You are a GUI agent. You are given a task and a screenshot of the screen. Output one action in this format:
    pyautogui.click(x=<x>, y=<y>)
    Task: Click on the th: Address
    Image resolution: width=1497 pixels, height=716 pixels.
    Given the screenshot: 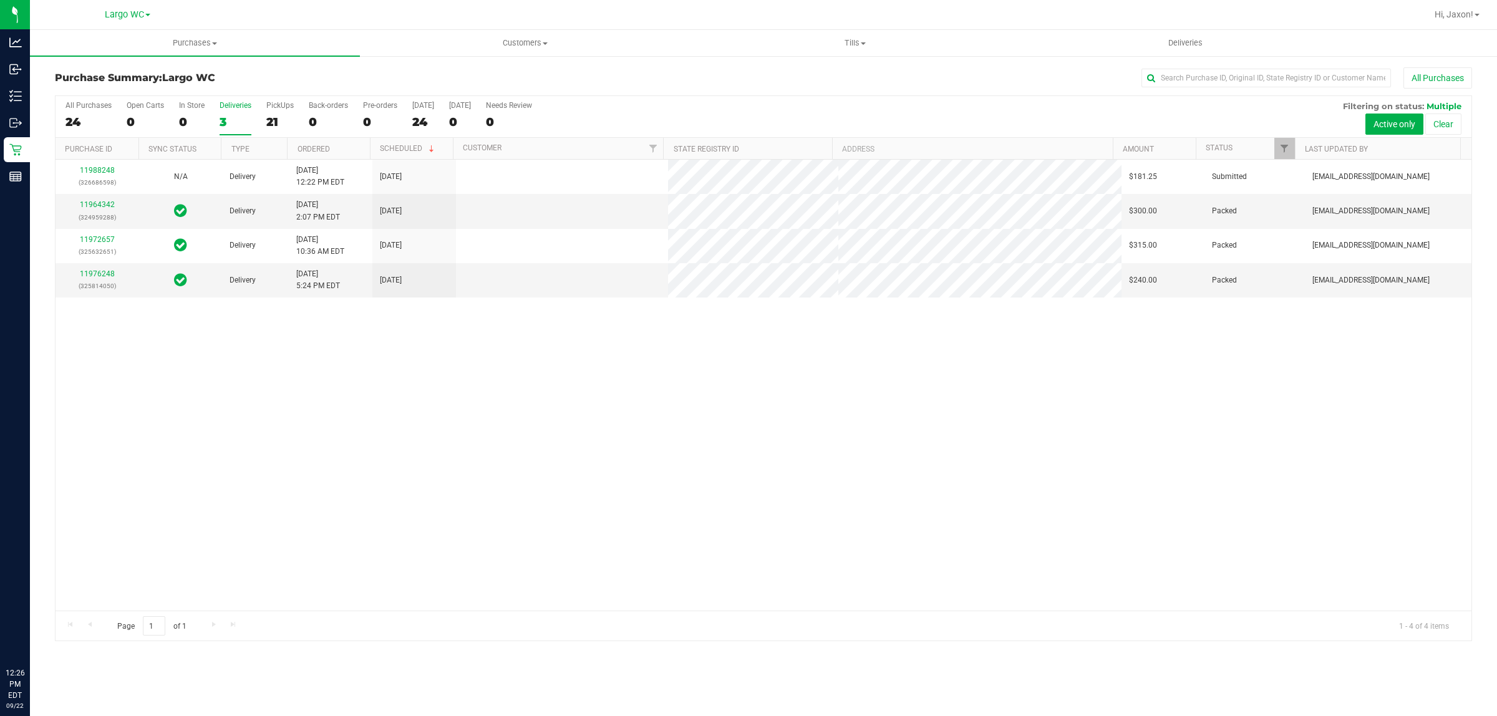 What is the action you would take?
    pyautogui.click(x=973, y=148)
    